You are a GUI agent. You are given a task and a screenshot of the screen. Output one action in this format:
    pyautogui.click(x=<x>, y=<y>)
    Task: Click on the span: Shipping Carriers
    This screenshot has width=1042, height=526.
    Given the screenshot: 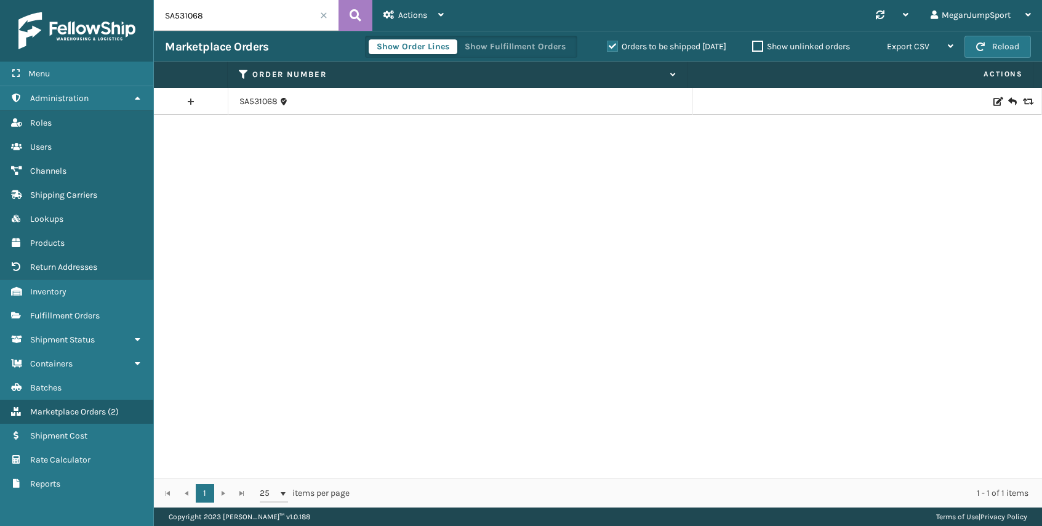 What is the action you would take?
    pyautogui.click(x=63, y=194)
    